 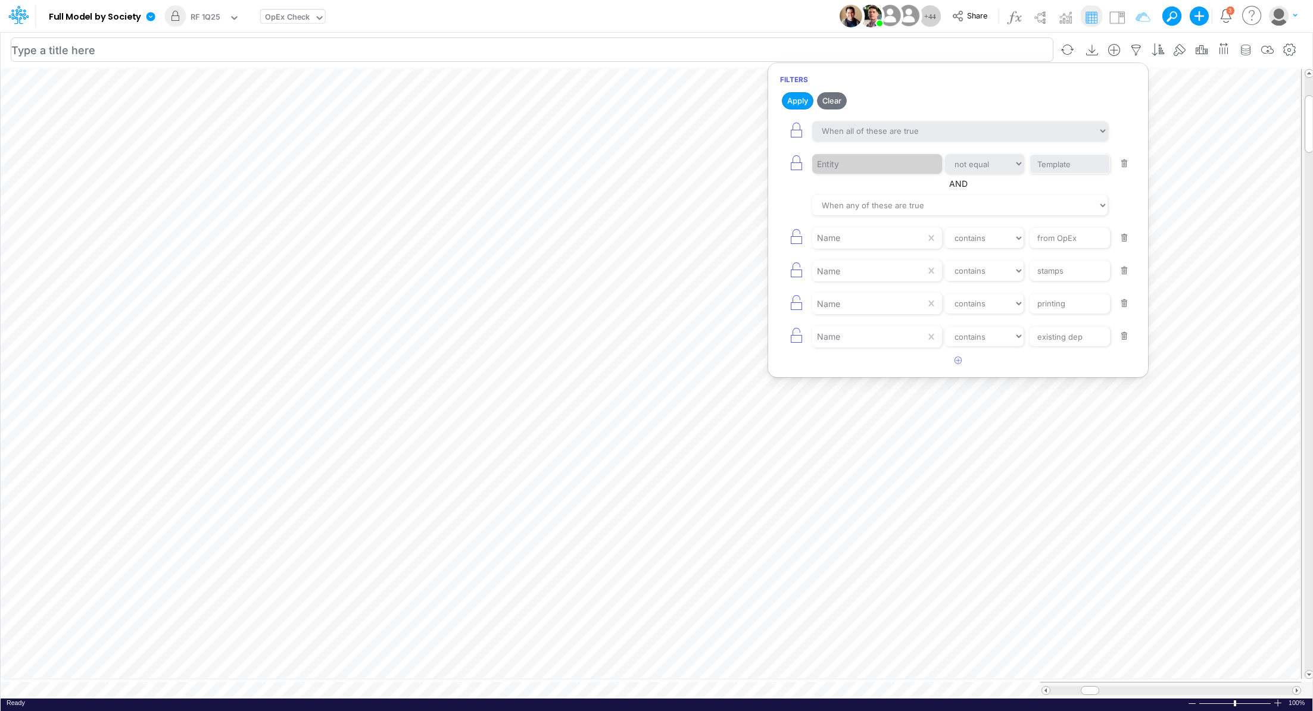 I want to click on a: Notifications, so click(x=1225, y=15).